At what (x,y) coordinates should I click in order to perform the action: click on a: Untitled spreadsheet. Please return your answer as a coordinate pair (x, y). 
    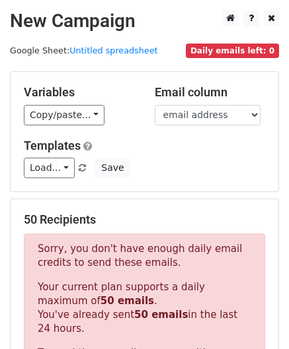
    Looking at the image, I should click on (113, 50).